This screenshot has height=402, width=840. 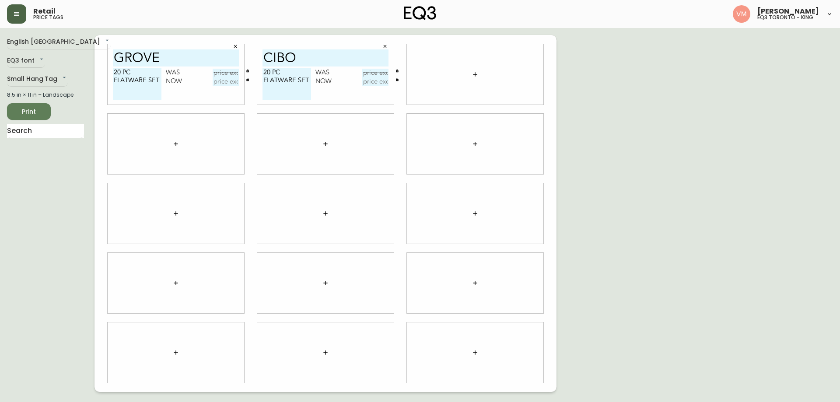 What do you see at coordinates (420, 13) in the screenshot?
I see `img: logo` at bounding box center [420, 13].